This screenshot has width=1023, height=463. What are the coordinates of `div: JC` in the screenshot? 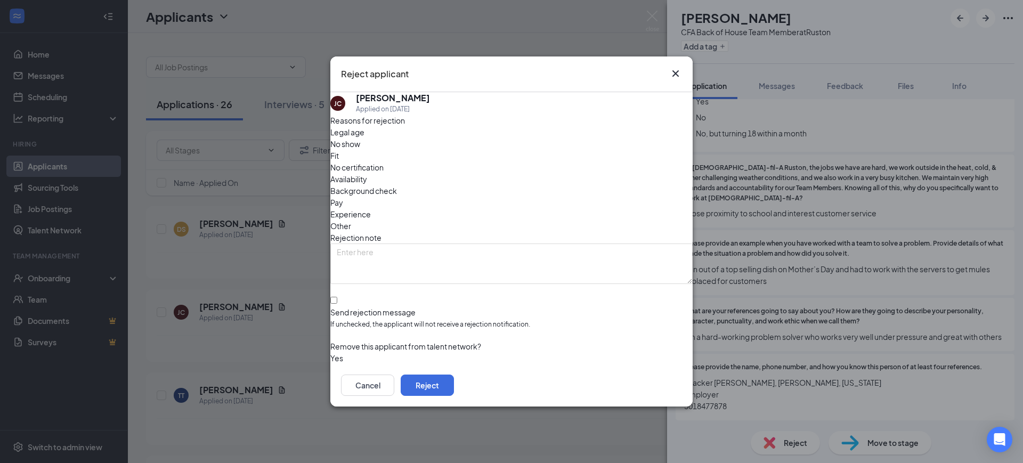 It's located at (338, 103).